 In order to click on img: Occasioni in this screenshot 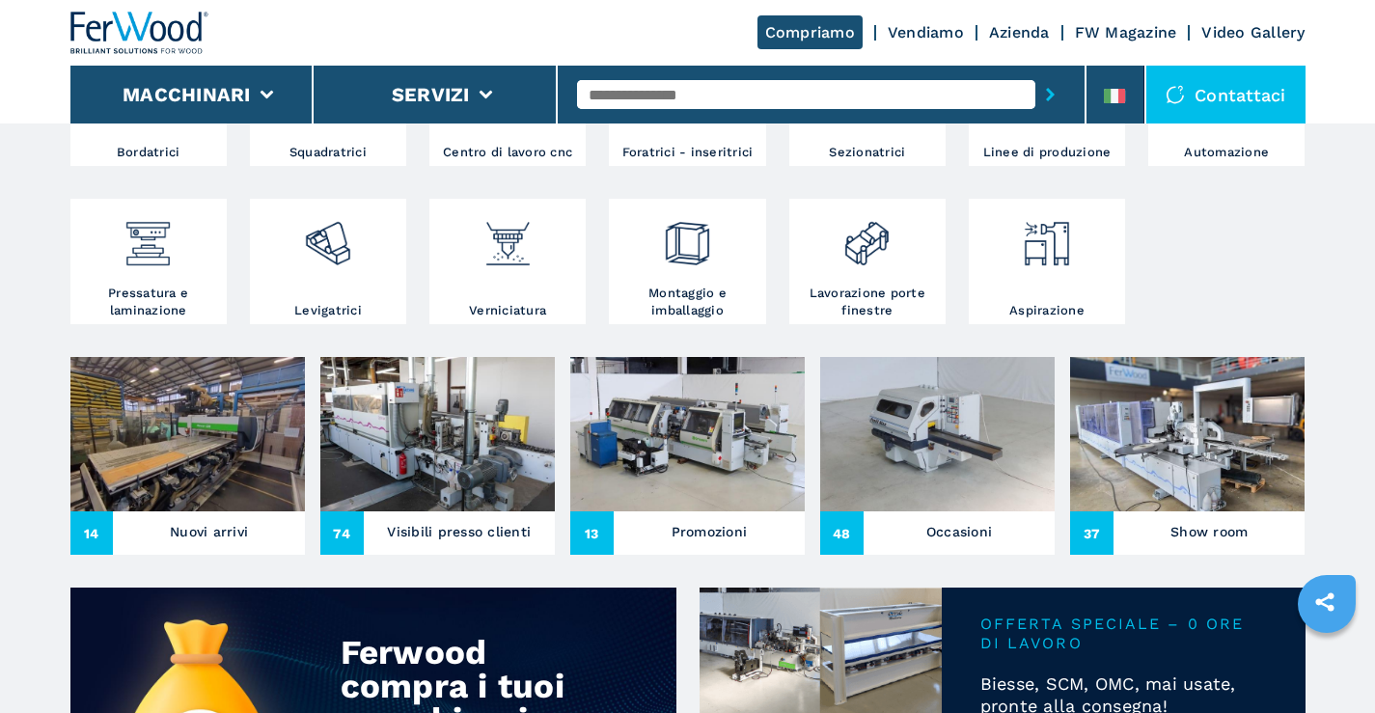, I will do `click(937, 434)`.